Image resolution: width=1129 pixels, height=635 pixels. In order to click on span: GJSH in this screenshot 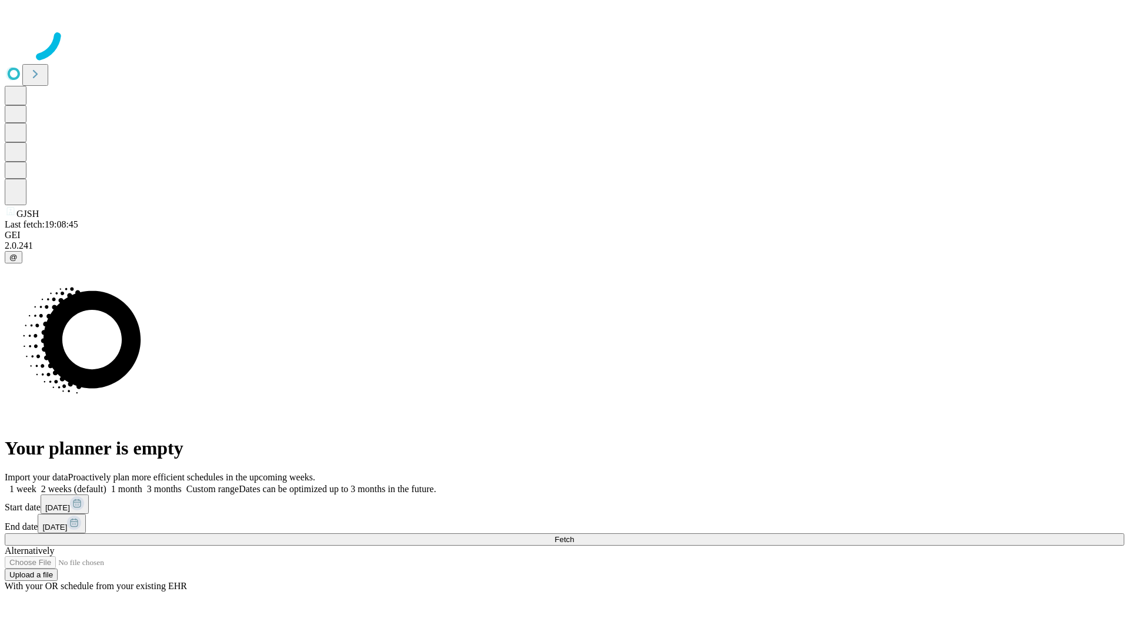, I will do `click(28, 213)`.